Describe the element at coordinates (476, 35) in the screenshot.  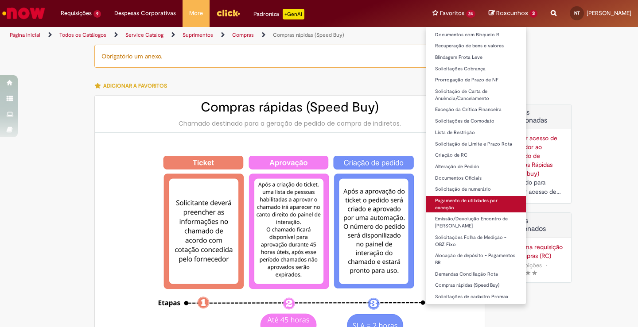
I see `a: Documentos com Bloqueio R` at that location.